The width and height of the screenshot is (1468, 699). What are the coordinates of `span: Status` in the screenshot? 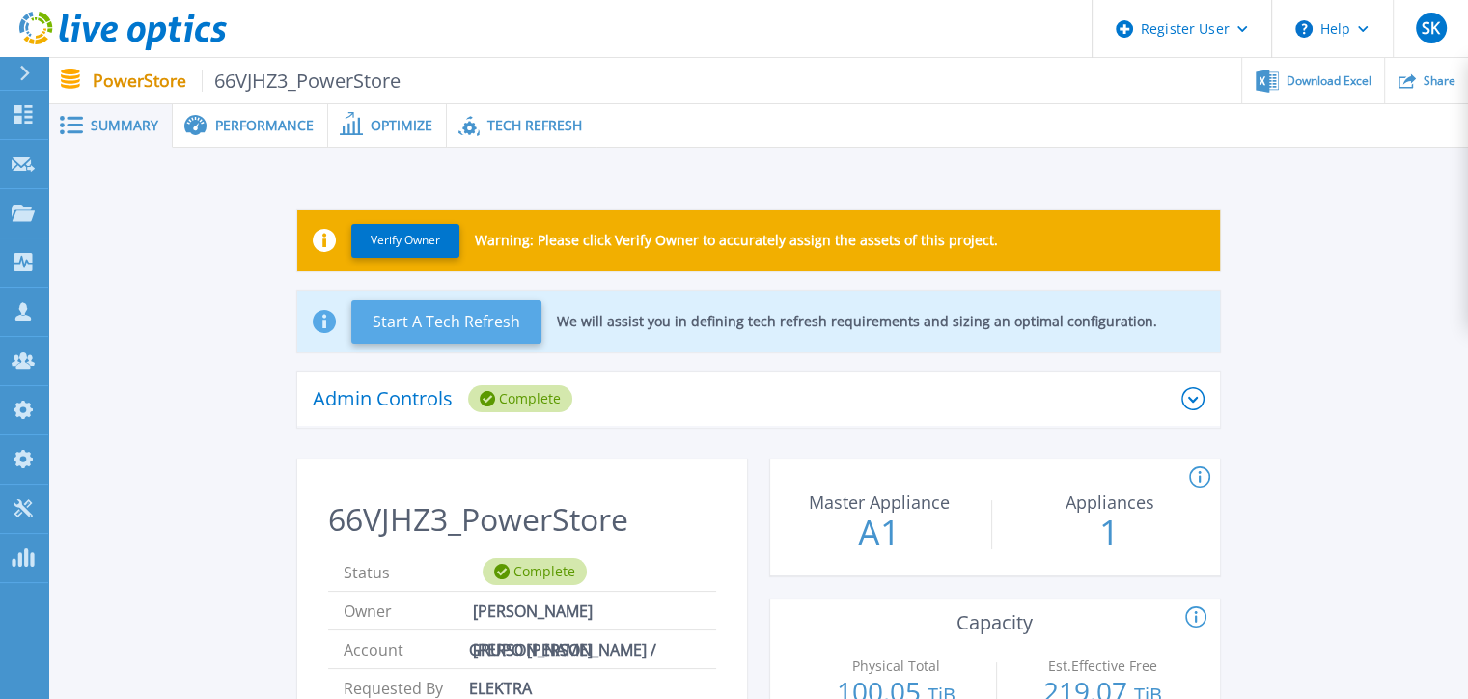 It's located at (413, 571).